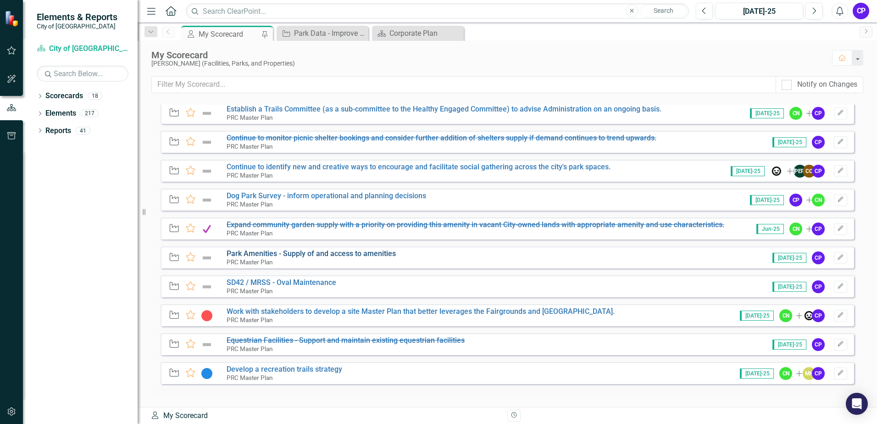 Image resolution: width=877 pixels, height=424 pixels. What do you see at coordinates (207, 229) in the screenshot?
I see `img: Complete` at bounding box center [207, 229].